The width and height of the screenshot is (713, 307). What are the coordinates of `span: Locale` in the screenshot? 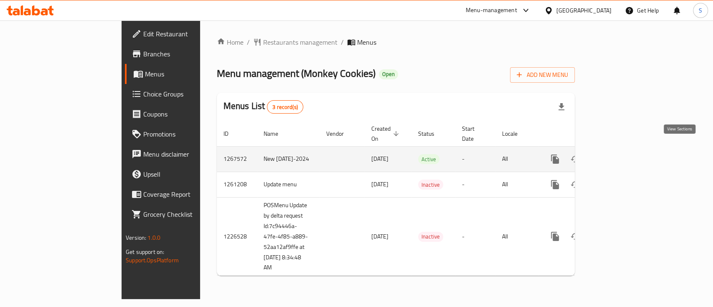 It's located at (515, 134).